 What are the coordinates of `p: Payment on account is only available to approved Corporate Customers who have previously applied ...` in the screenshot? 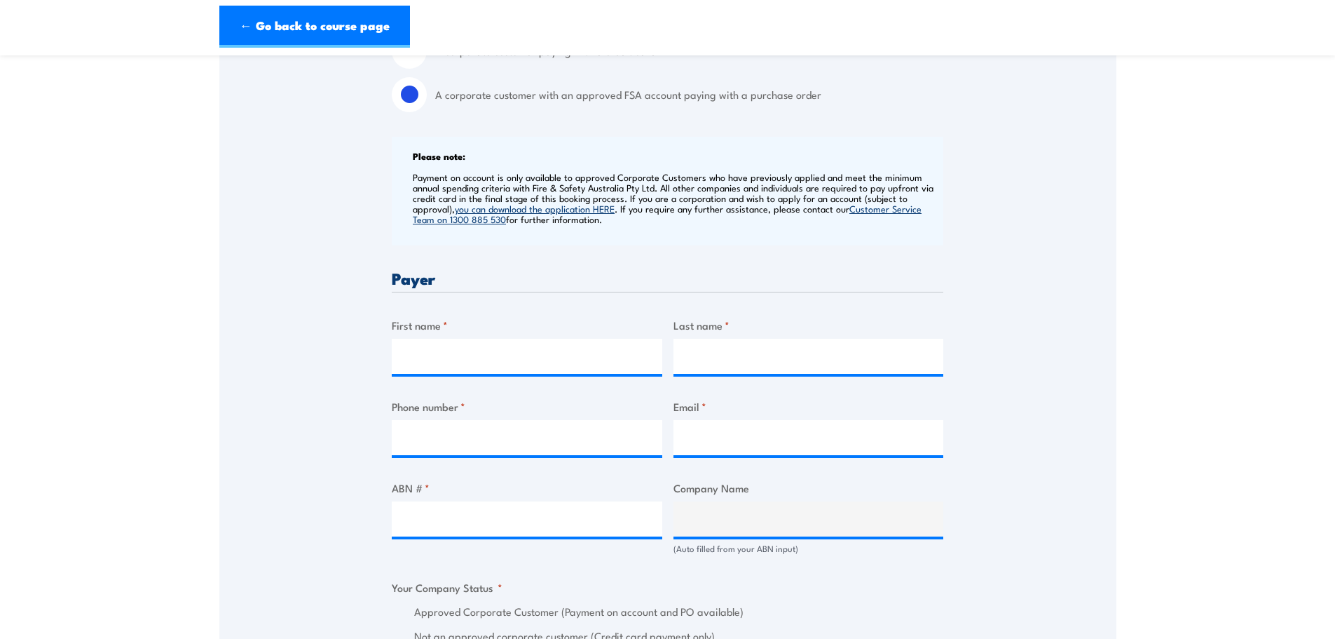 It's located at (676, 198).